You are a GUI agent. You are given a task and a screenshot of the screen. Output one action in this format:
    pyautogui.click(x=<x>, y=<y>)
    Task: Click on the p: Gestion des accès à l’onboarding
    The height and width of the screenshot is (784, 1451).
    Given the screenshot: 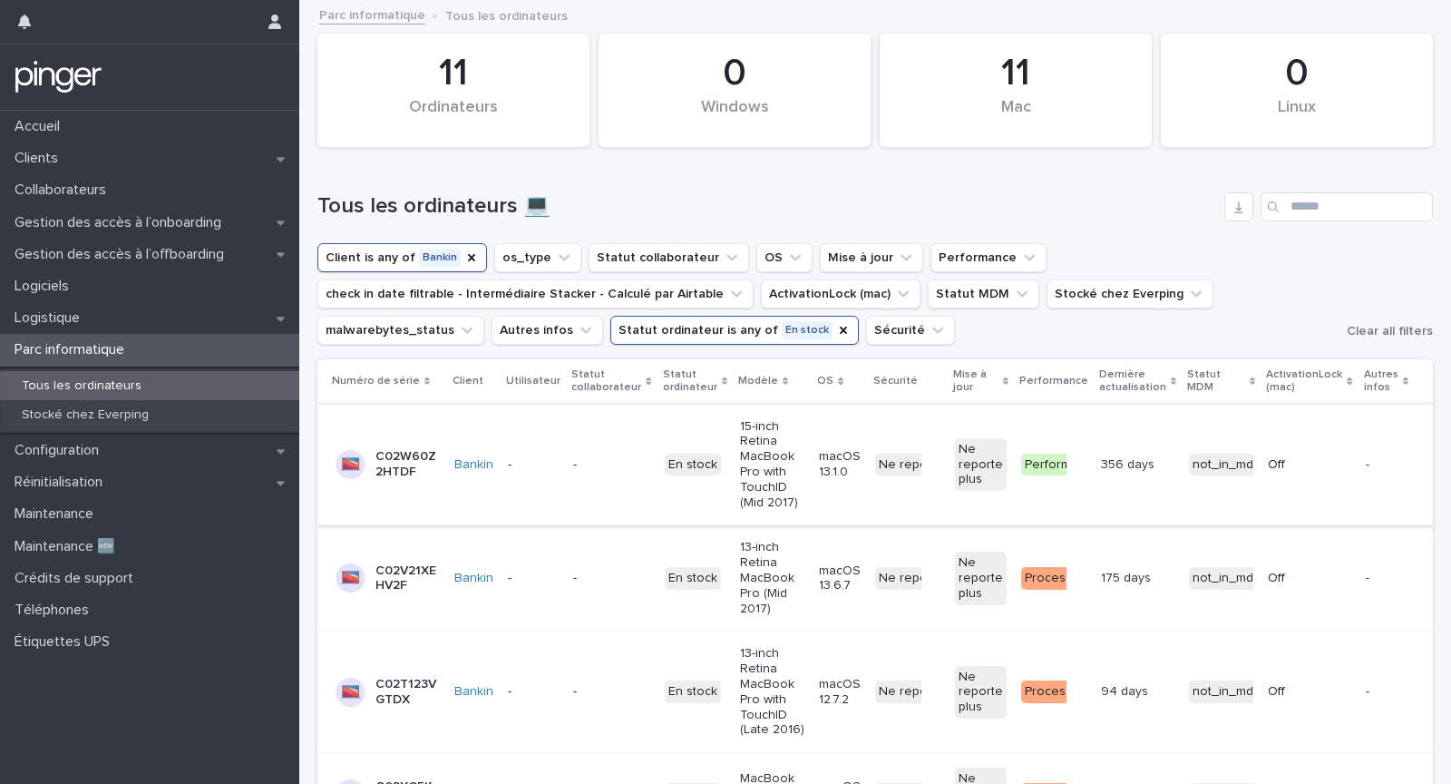 What is the action you would take?
    pyautogui.click(x=122, y=222)
    